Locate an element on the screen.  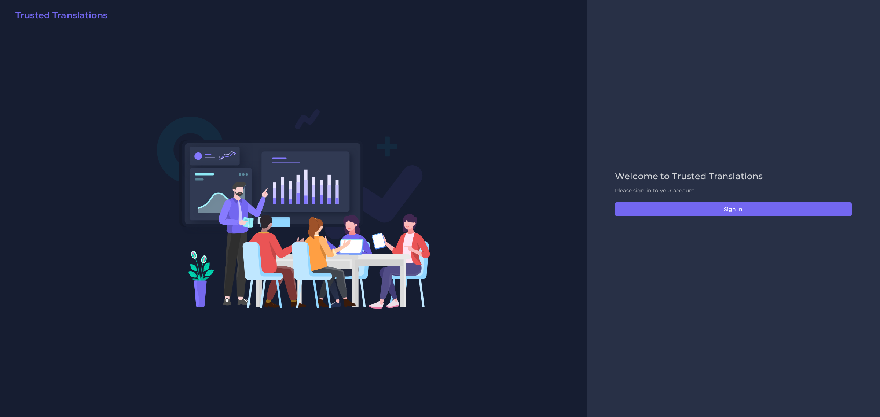
p: Please sign-in to your account is located at coordinates (734, 191).